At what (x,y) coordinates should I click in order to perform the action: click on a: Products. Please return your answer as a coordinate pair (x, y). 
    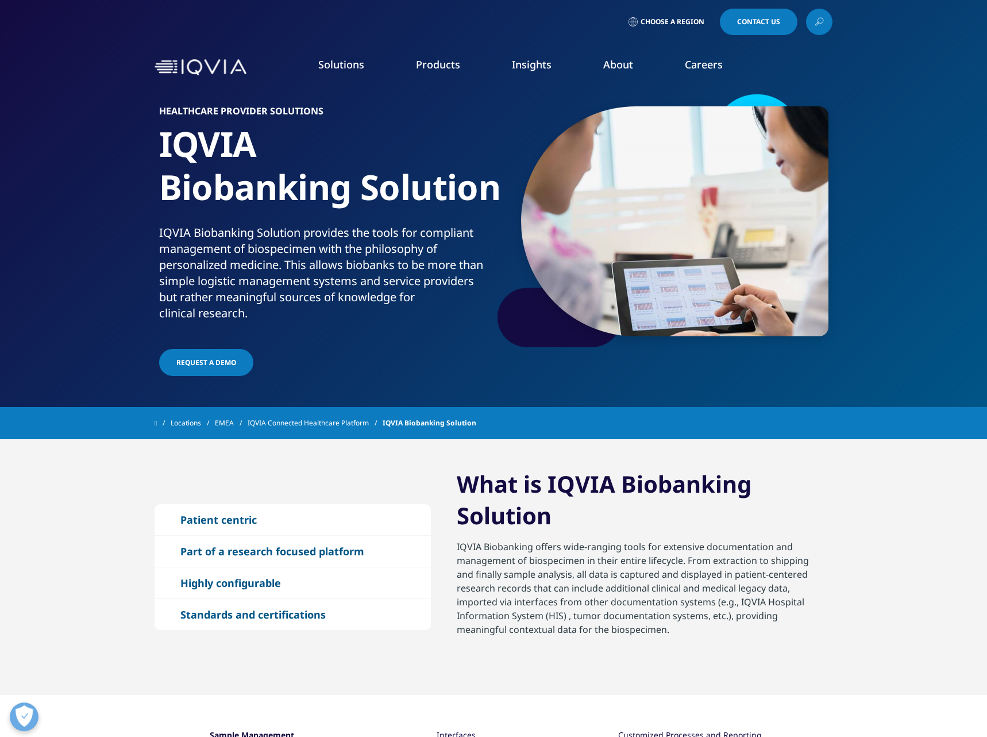
    Looking at the image, I should click on (438, 64).